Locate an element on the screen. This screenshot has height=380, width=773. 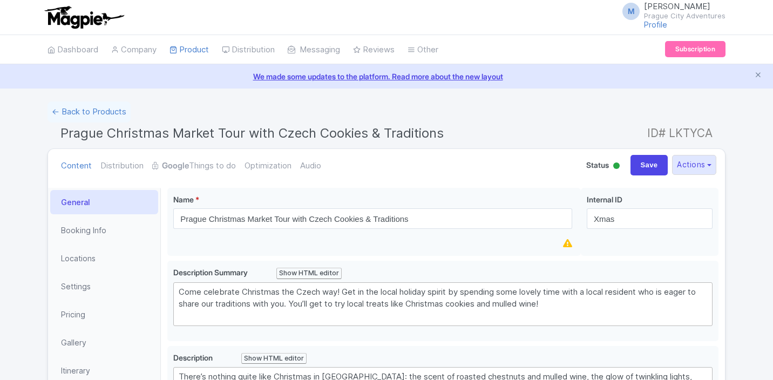
button: Close announcement is located at coordinates (758, 76).